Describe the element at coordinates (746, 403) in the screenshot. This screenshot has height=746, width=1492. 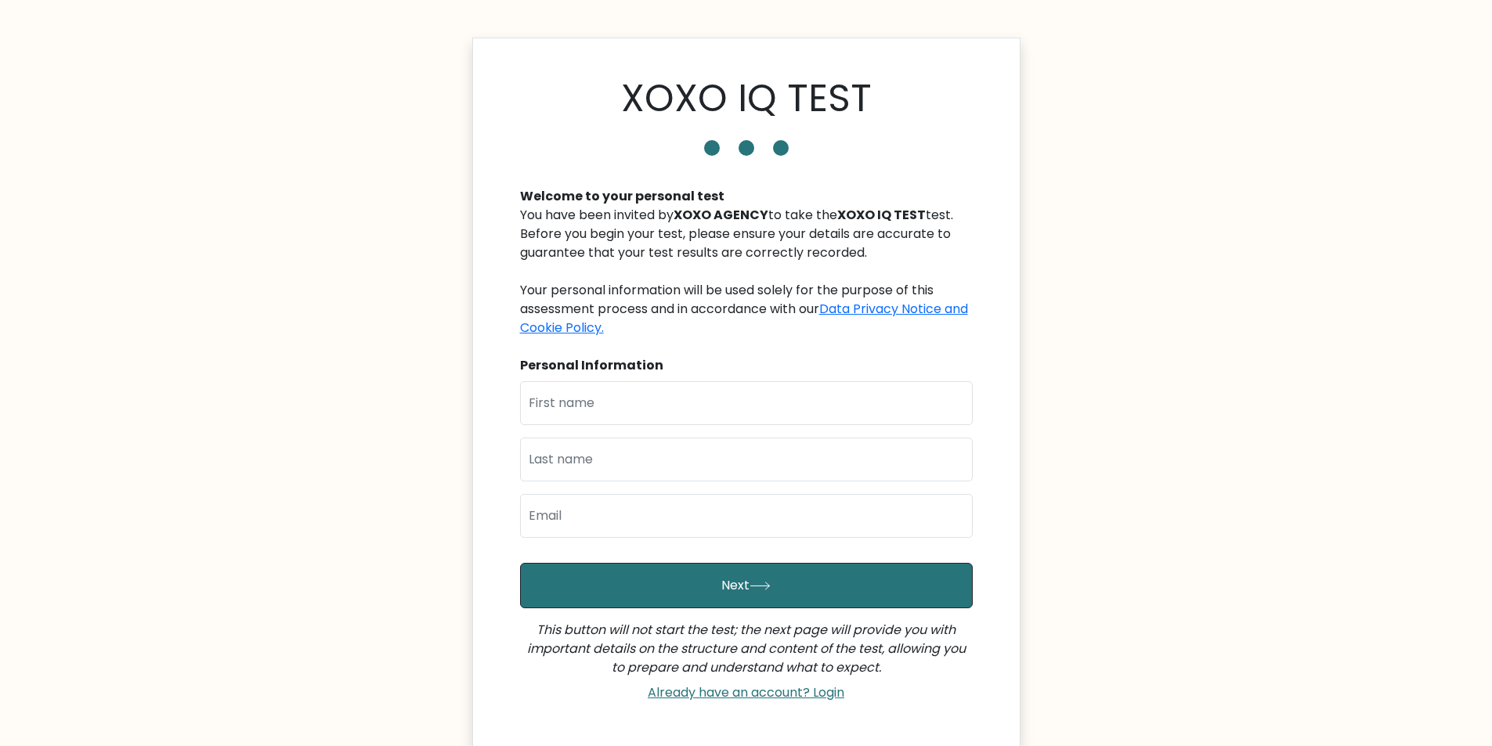
I see `input: First name` at that location.